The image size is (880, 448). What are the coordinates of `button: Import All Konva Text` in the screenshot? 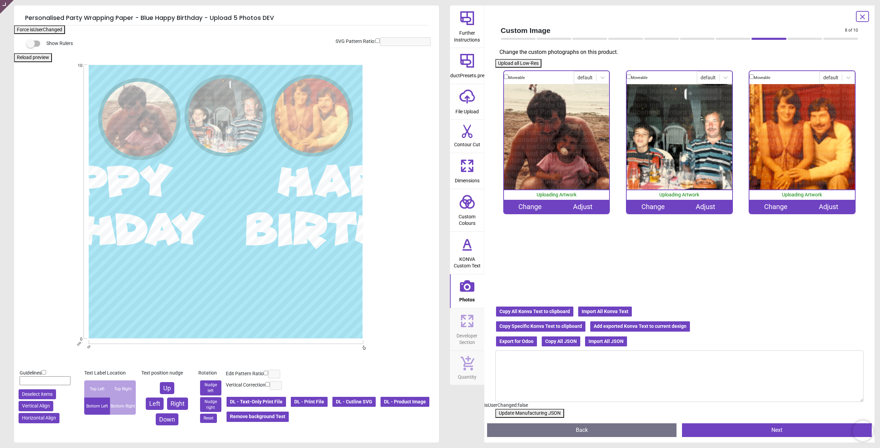 It's located at (605, 312).